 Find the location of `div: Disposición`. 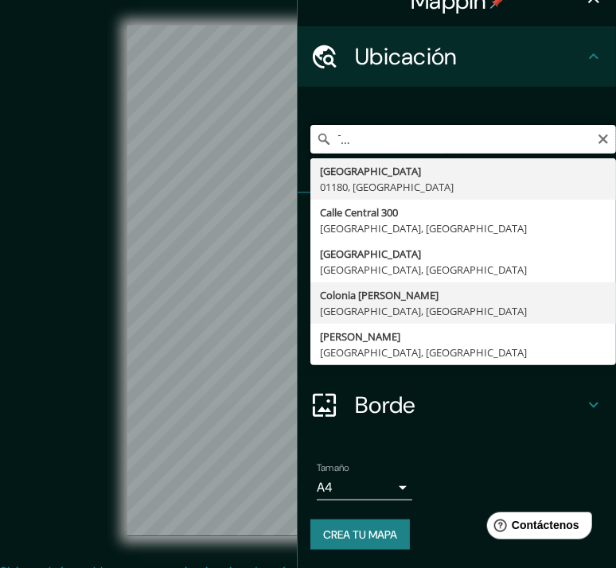

div: Disposición is located at coordinates (457, 345).